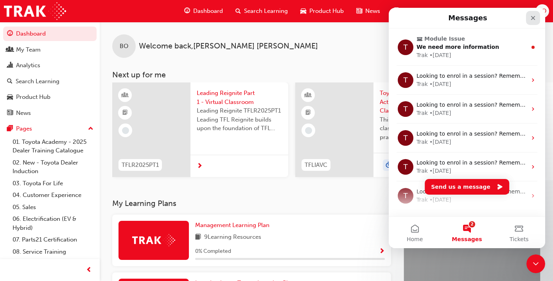 The image size is (553, 281). Describe the element at coordinates (383, 130) in the screenshot. I see `a: 0TFLIAVCToyota For Life In Action - Virtual ClassroomThis is a 90 minute virtual classroom sessio...` at that location.